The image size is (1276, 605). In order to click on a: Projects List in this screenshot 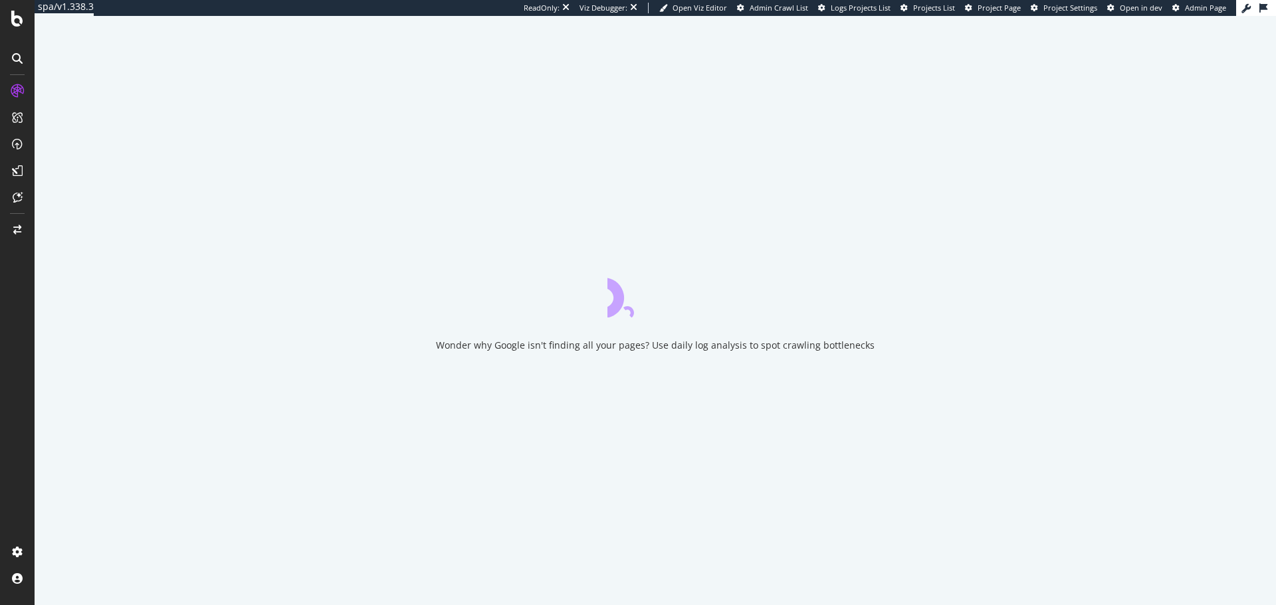, I will do `click(928, 8)`.